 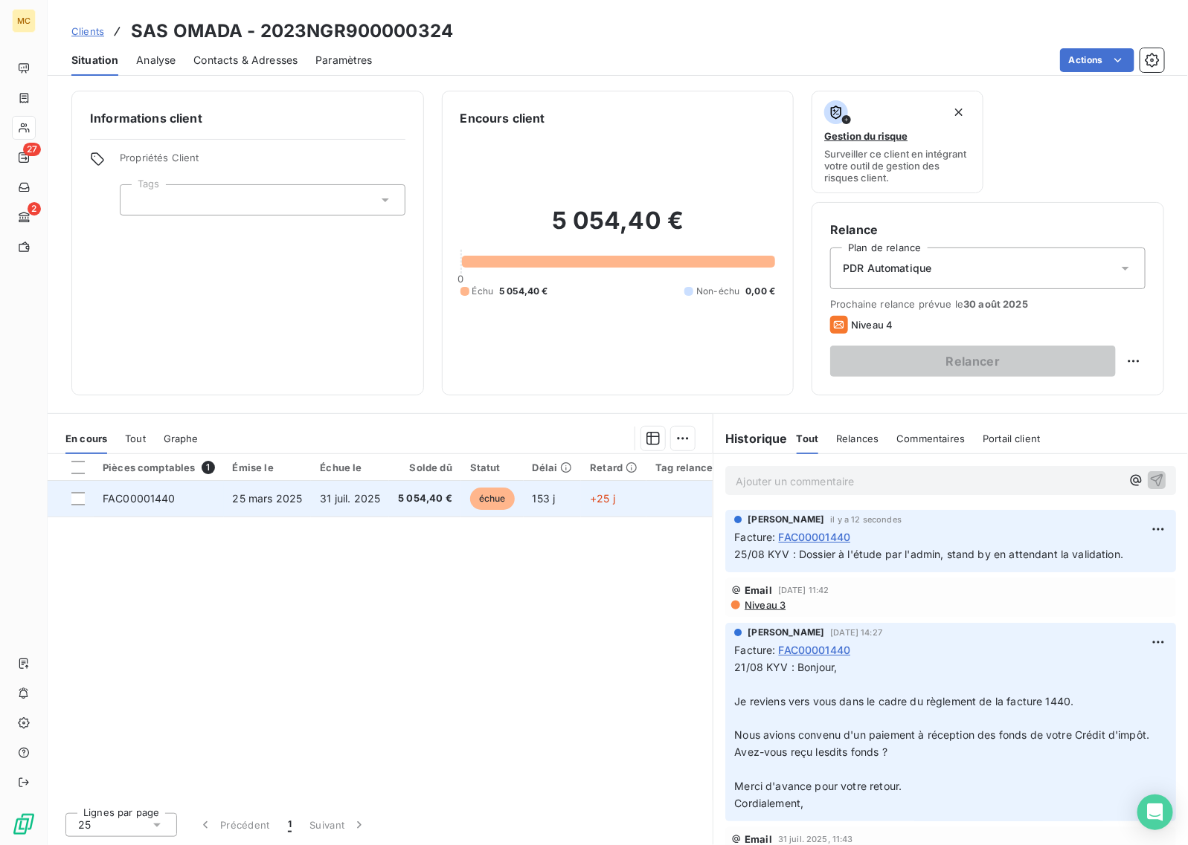 I want to click on button: 1, so click(x=289, y=825).